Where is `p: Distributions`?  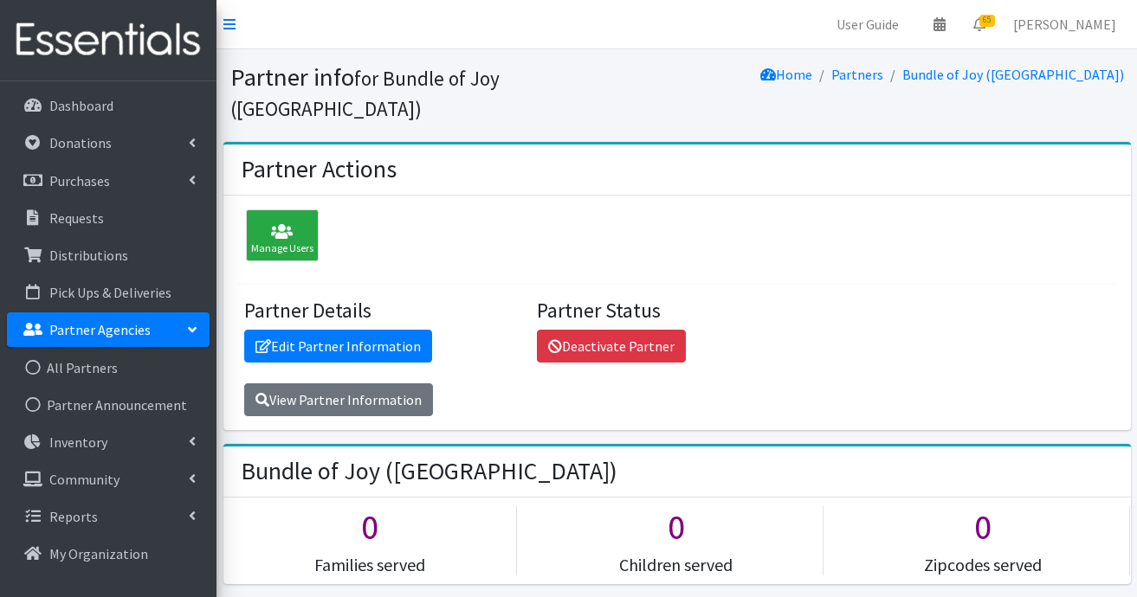 p: Distributions is located at coordinates (88, 255).